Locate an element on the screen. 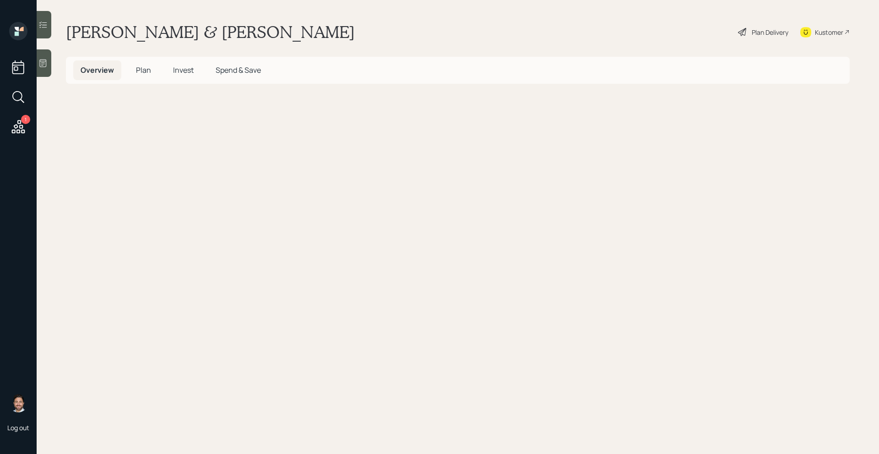 The image size is (879, 454). div: Log out is located at coordinates (18, 428).